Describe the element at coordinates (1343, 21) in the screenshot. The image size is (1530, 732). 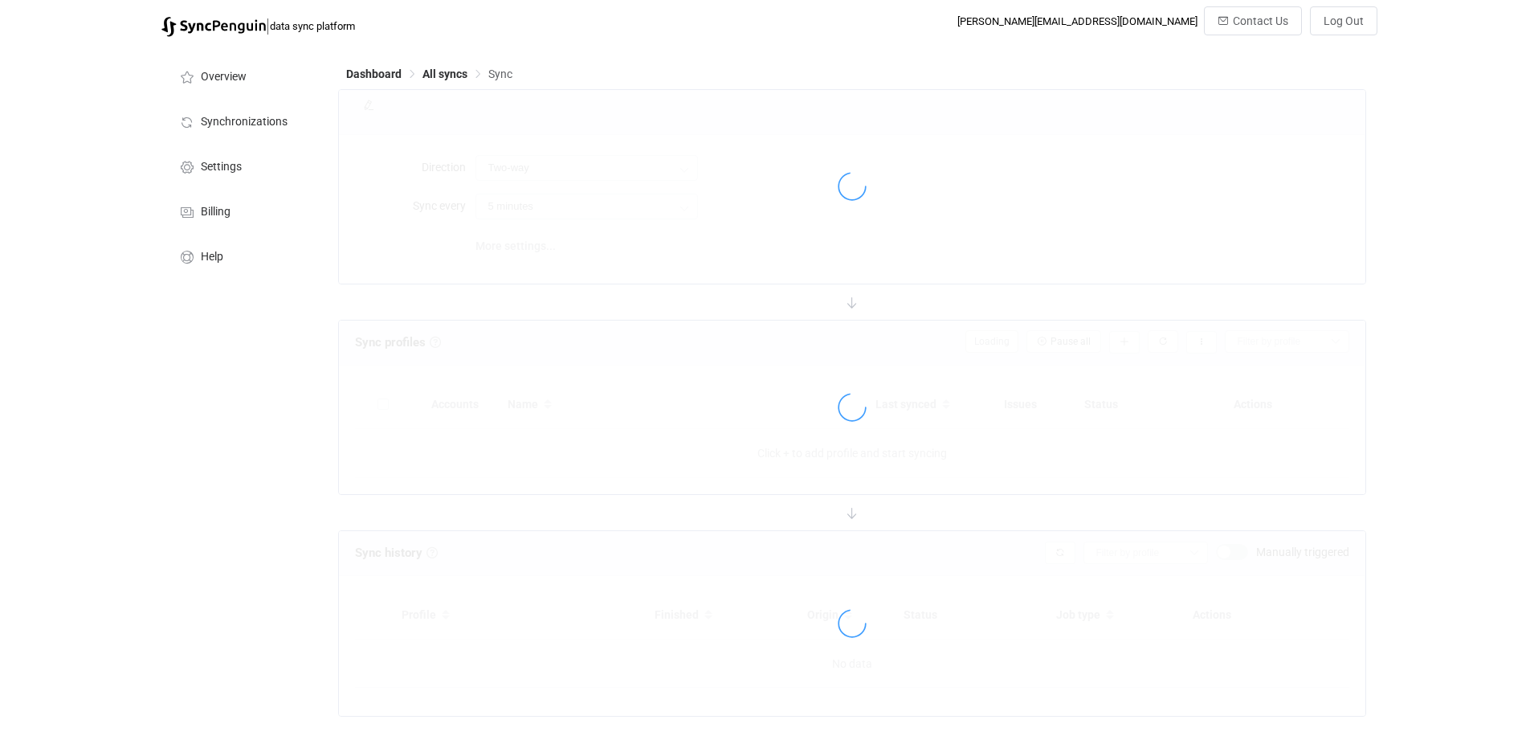
I see `span: Log Out` at that location.